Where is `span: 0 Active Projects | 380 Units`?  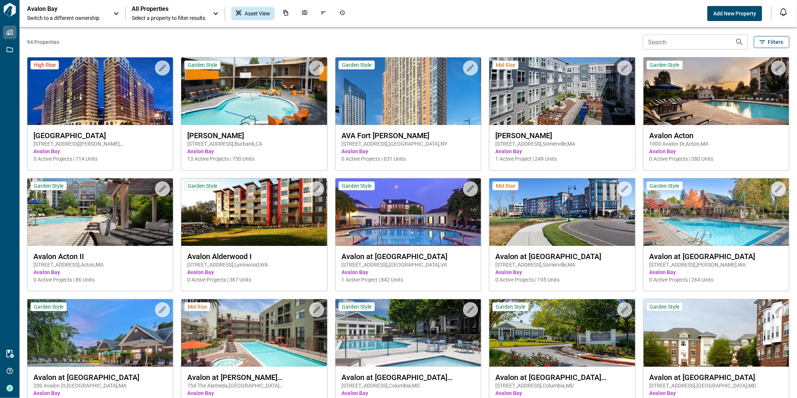
span: 0 Active Projects | 380 Units is located at coordinates (717, 159).